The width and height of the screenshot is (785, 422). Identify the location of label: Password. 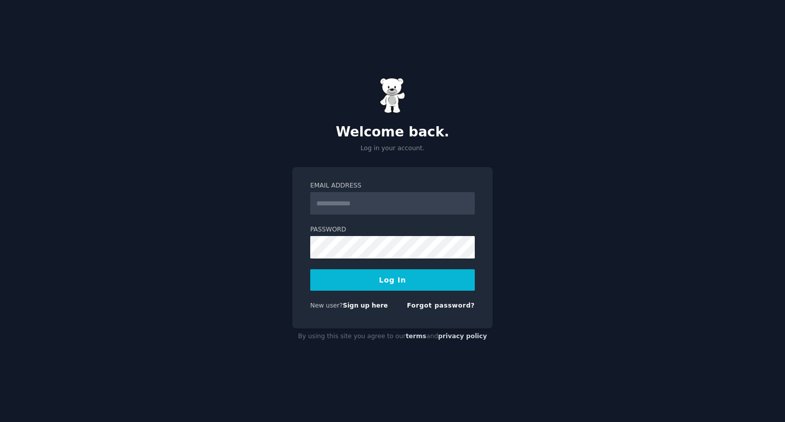
(392, 230).